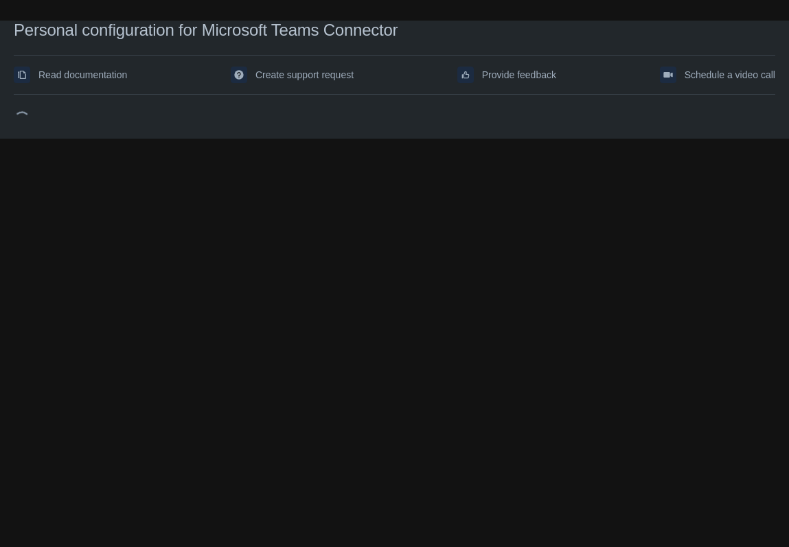 This screenshot has height=547, width=789. Describe the element at coordinates (465, 75) in the screenshot. I see `span: feedback` at that location.